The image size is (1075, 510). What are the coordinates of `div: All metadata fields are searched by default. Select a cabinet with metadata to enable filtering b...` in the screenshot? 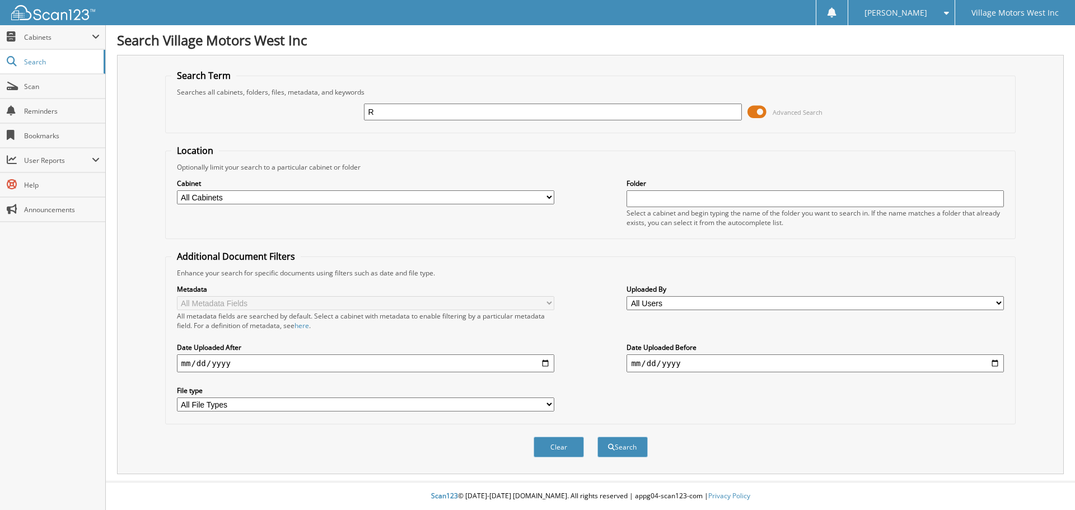 It's located at (366, 321).